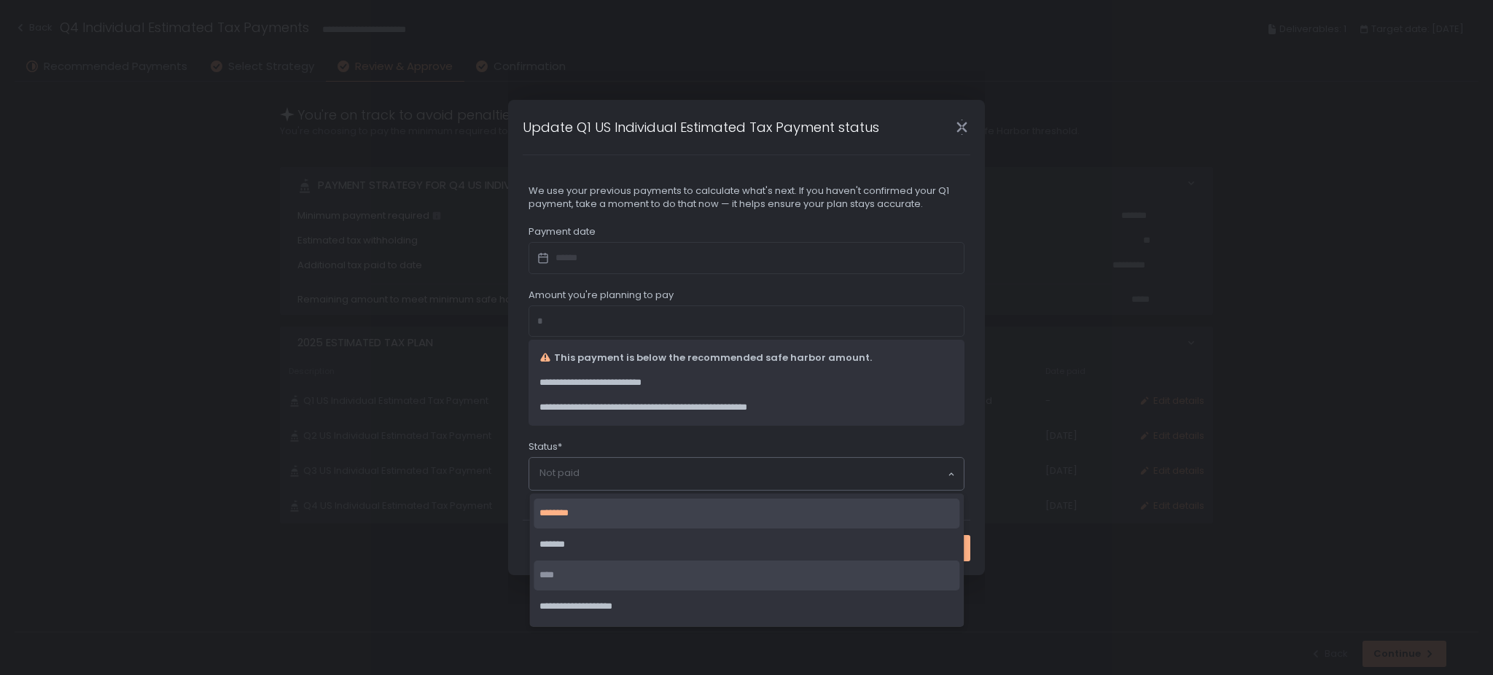 The image size is (1493, 675). I want to click on input: Search for option, so click(743, 474).